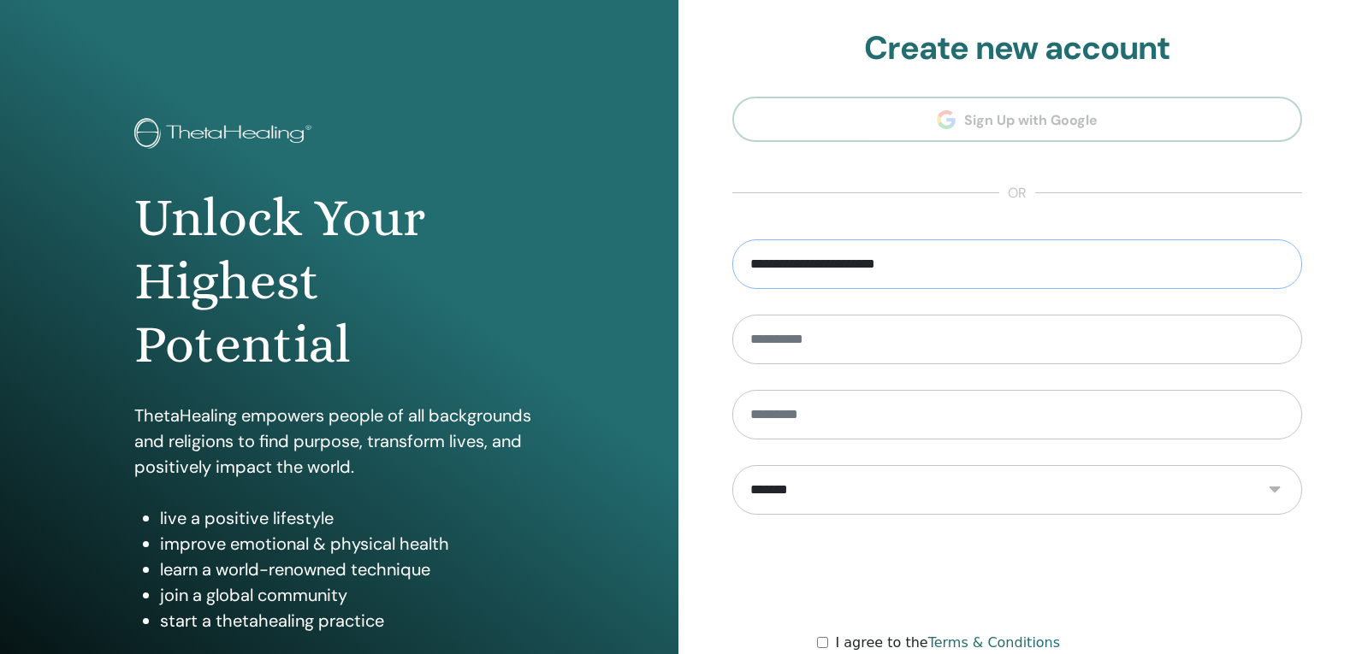 The width and height of the screenshot is (1356, 654). What do you see at coordinates (339, 281) in the screenshot?
I see `h1: Unlock Your Highest Potential` at bounding box center [339, 281].